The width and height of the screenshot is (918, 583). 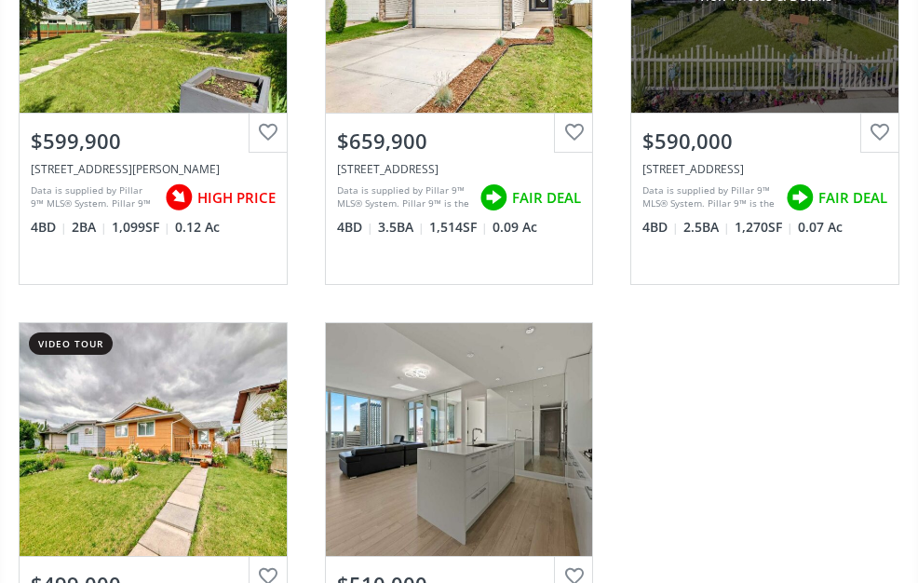 What do you see at coordinates (153, 169) in the screenshot?
I see `div: 5720 Madigan Drive NE, Calgary, AB T2A 4P5` at bounding box center [153, 169].